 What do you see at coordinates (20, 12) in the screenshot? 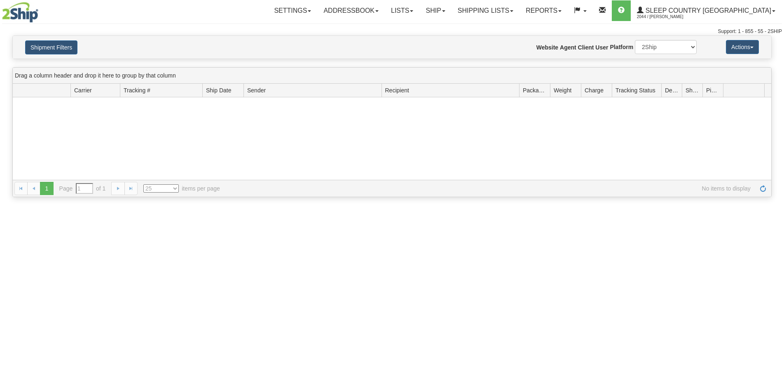
I see `img: logo2044.jpg` at bounding box center [20, 12].